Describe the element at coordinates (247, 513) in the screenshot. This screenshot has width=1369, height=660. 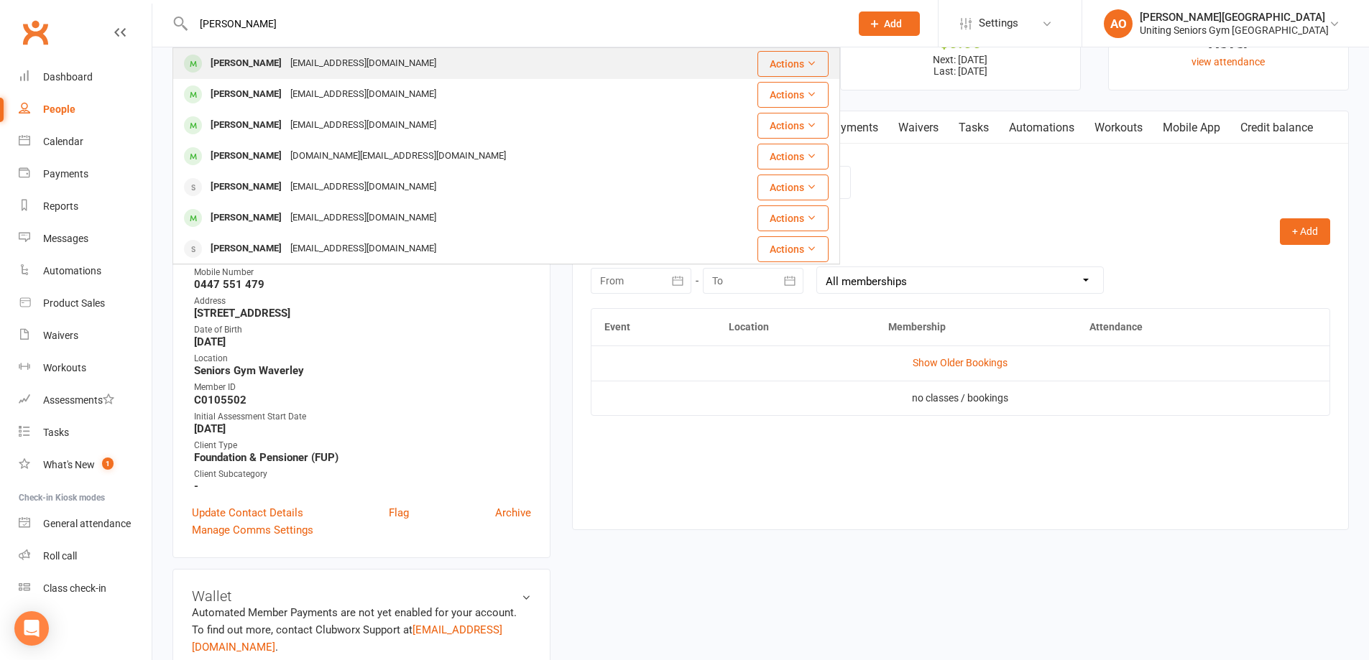
I see `a: Update Contact Details` at that location.